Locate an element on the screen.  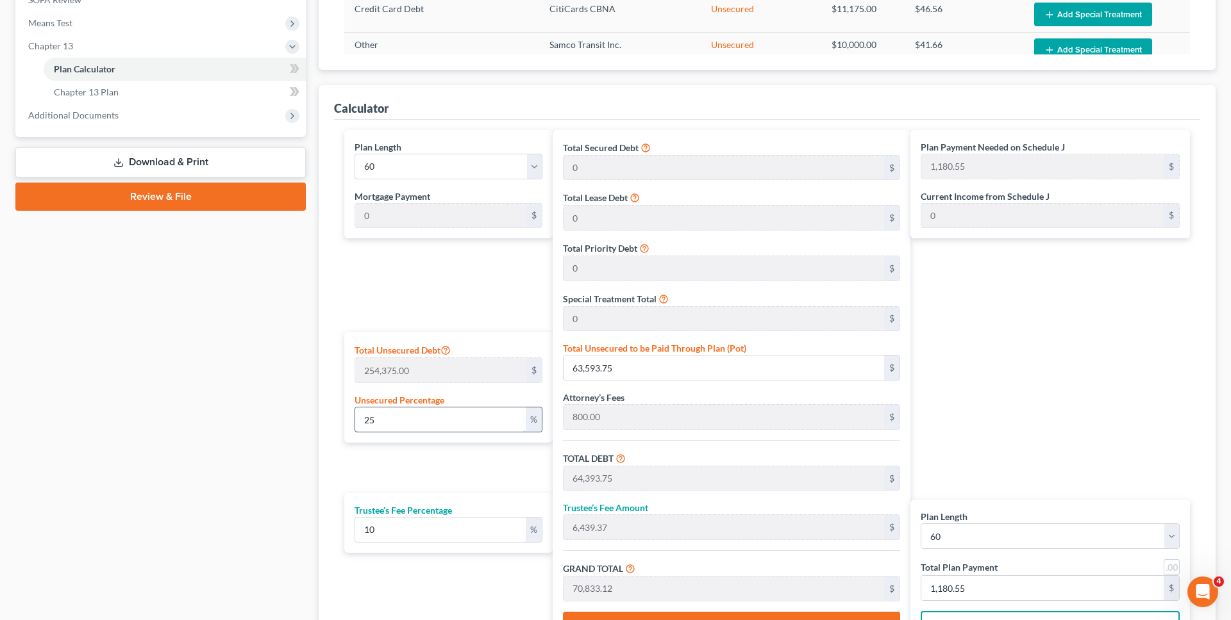
label: Total Plan Payment is located at coordinates (959, 567).